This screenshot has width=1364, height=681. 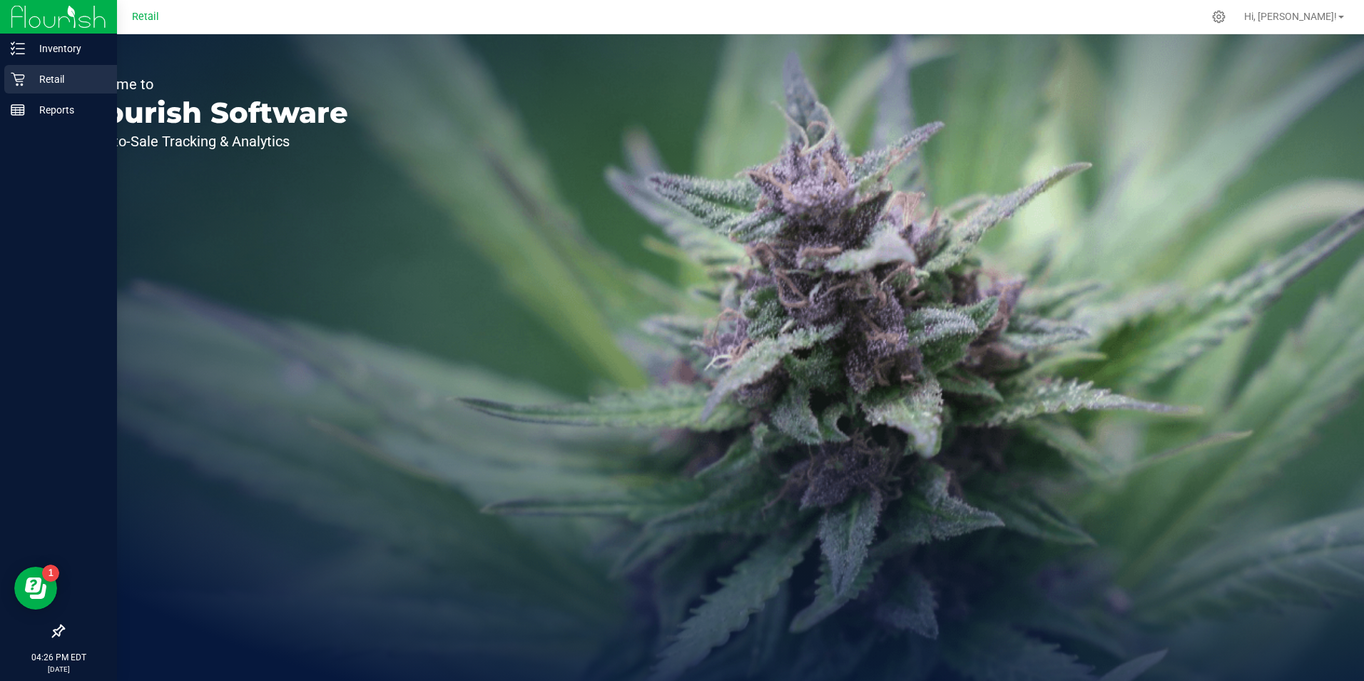 I want to click on p: Reports, so click(x=68, y=110).